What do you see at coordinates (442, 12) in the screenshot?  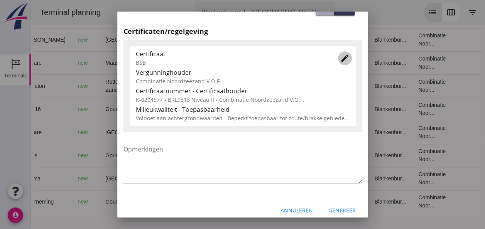 I see `i: filter_list` at bounding box center [442, 12].